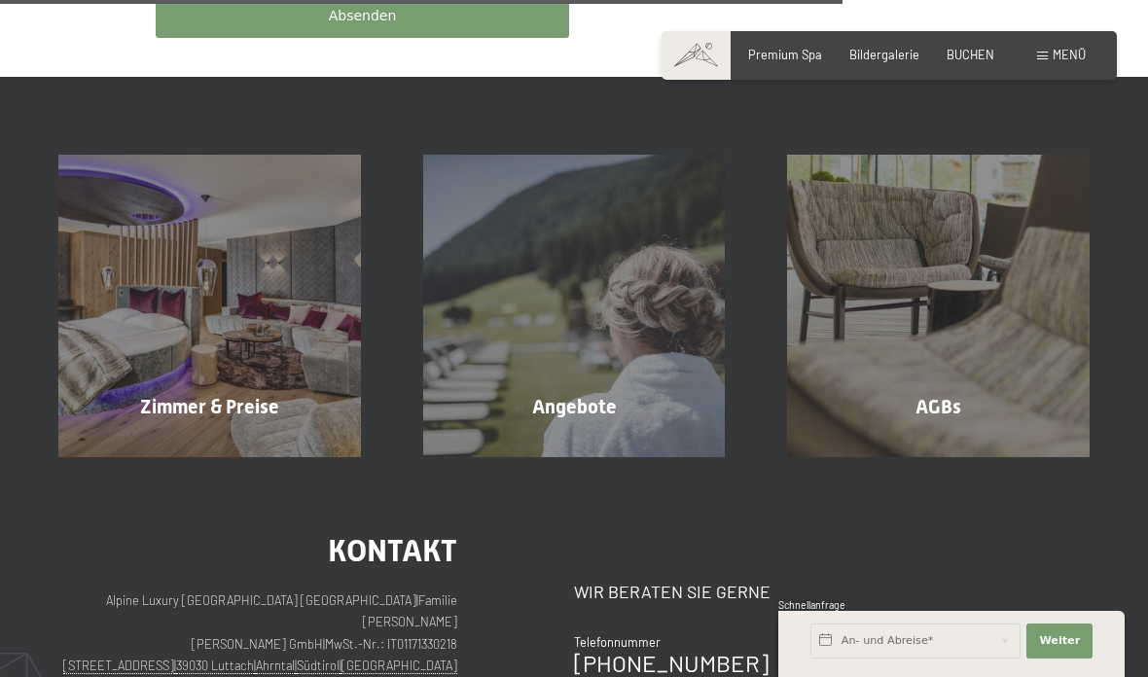 Image resolution: width=1148 pixels, height=677 pixels. What do you see at coordinates (938, 407) in the screenshot?
I see `span: AGBs` at bounding box center [938, 407].